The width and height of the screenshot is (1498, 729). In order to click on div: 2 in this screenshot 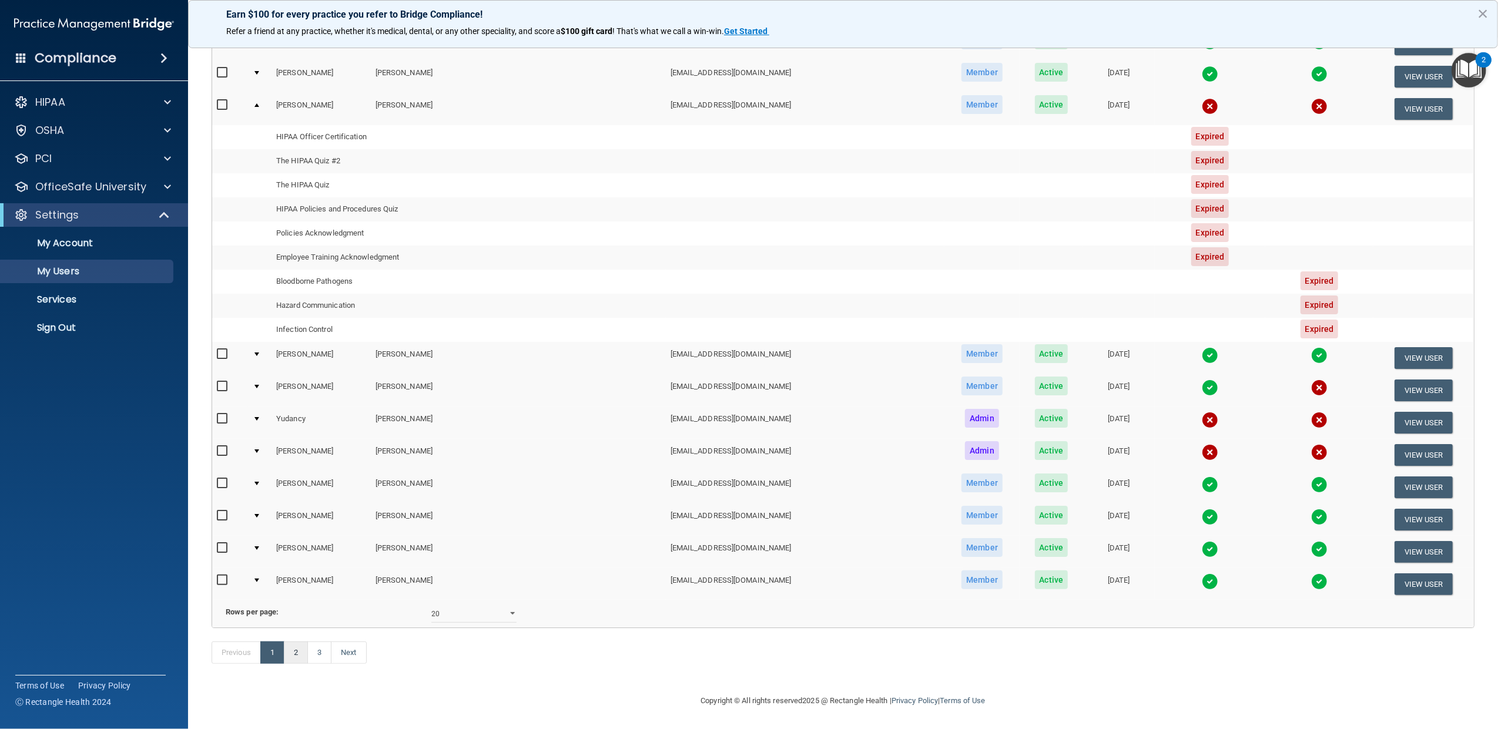, I will do `click(1483, 68)`.